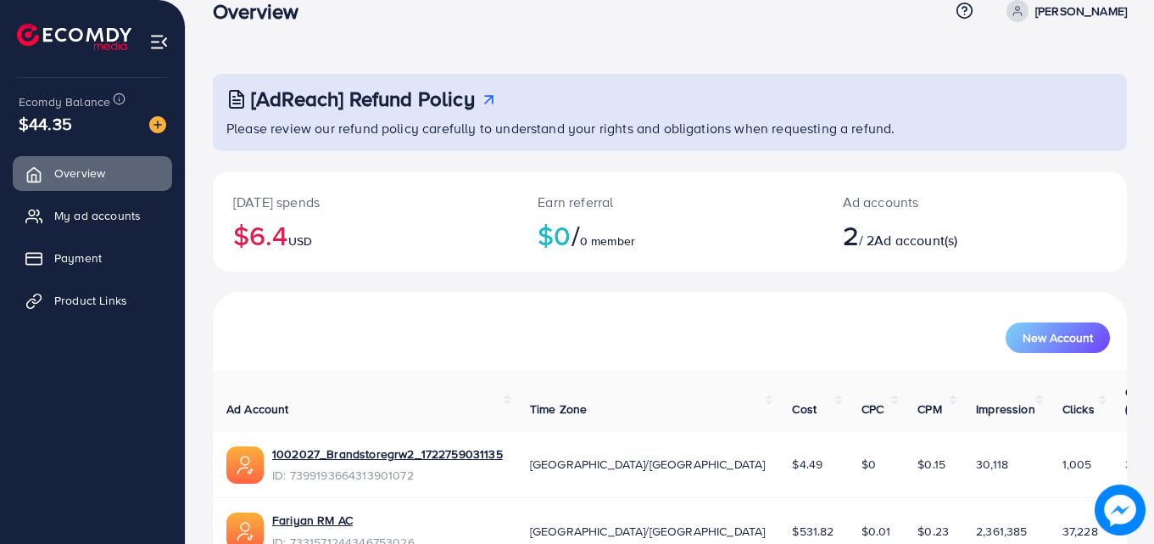  I want to click on span: $0.15, so click(931, 464).